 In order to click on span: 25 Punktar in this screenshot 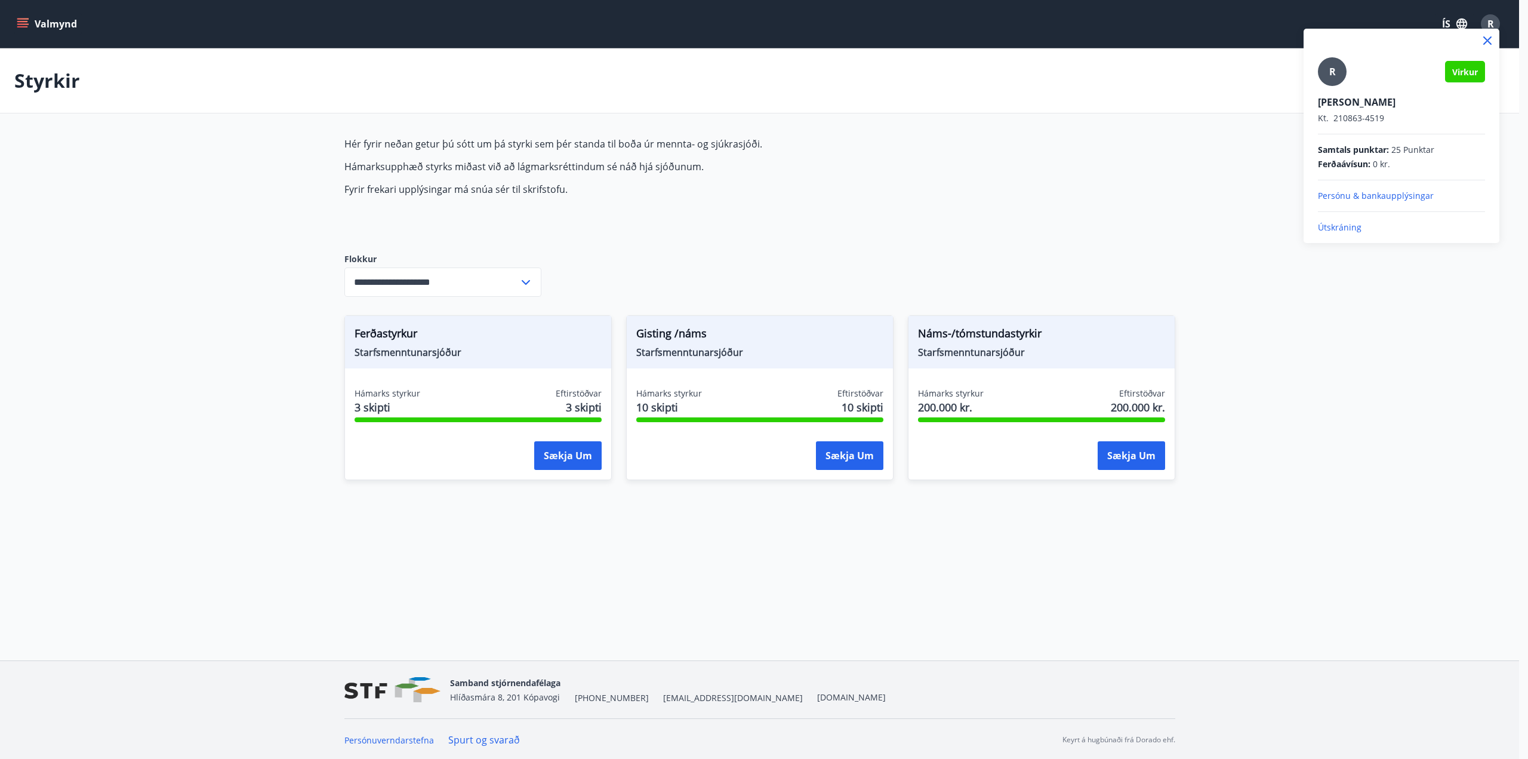, I will do `click(1413, 150)`.